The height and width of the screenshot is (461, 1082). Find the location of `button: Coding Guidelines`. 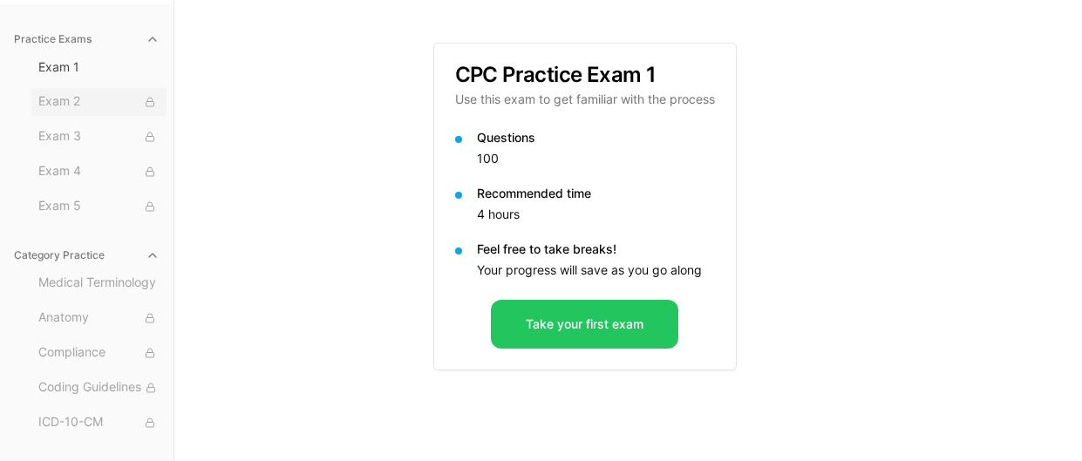

button: Coding Guidelines is located at coordinates (98, 388).